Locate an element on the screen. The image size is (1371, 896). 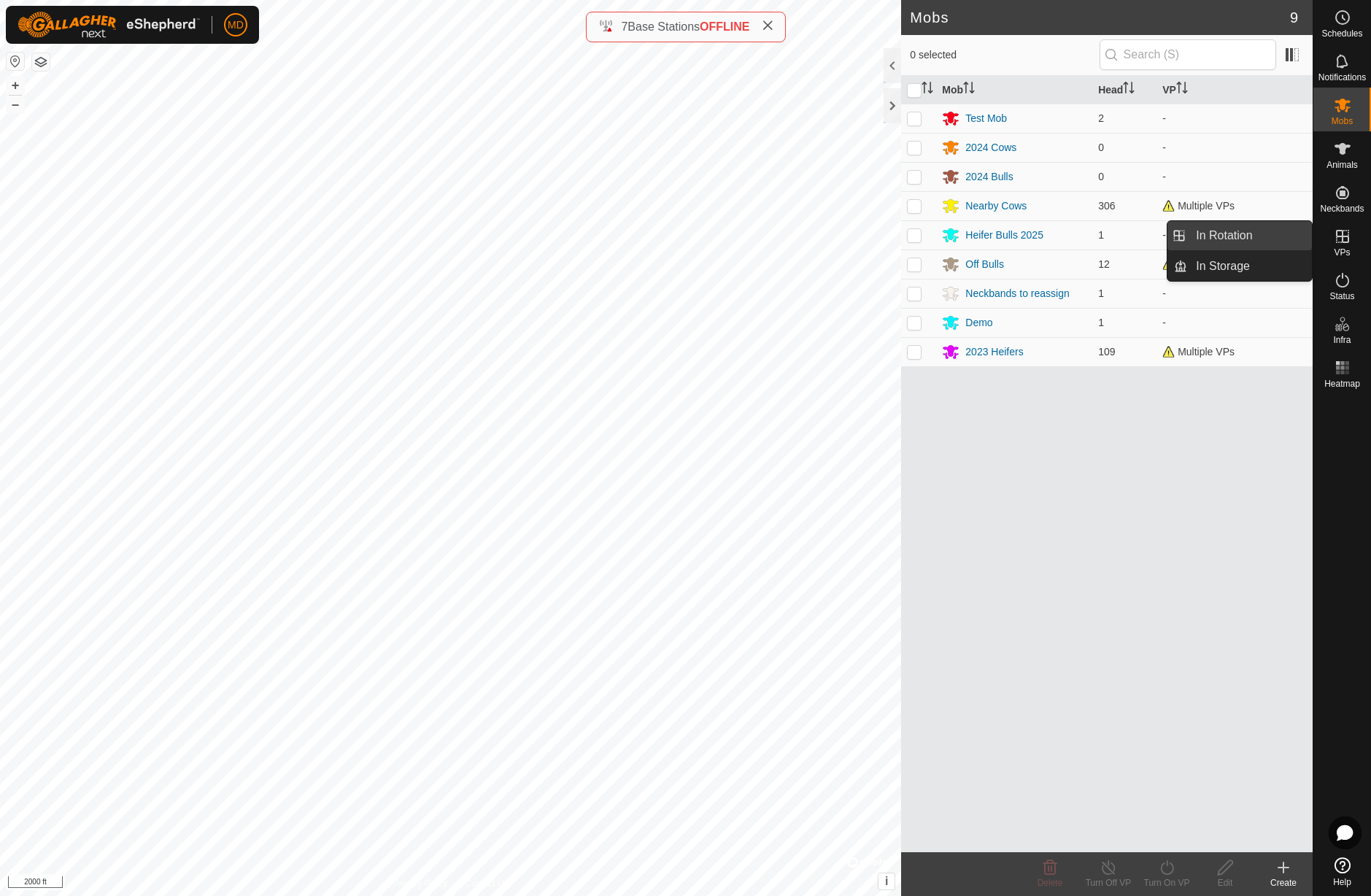
span: In Storage is located at coordinates (1223, 266).